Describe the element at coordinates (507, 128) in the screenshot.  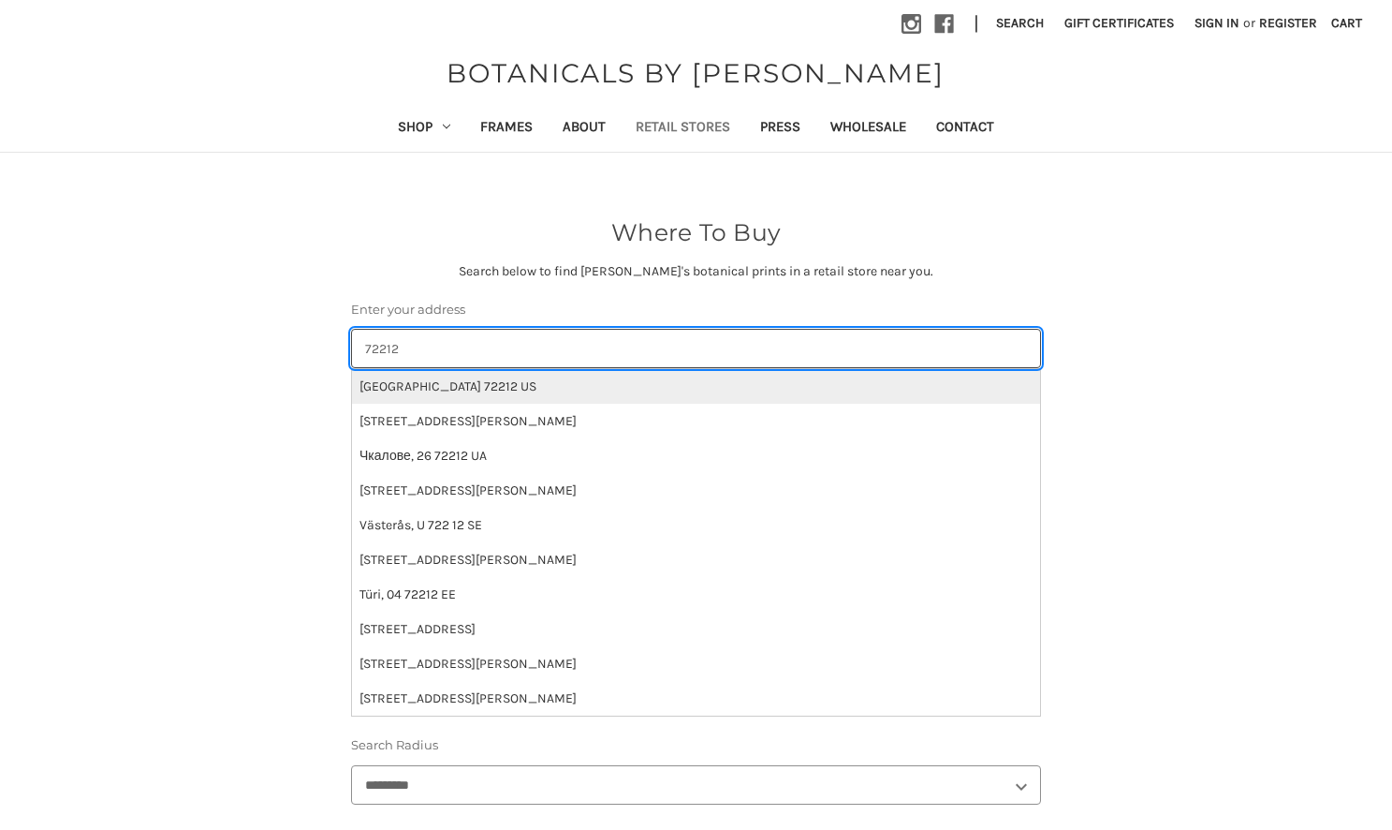
I see `a: Frames` at that location.